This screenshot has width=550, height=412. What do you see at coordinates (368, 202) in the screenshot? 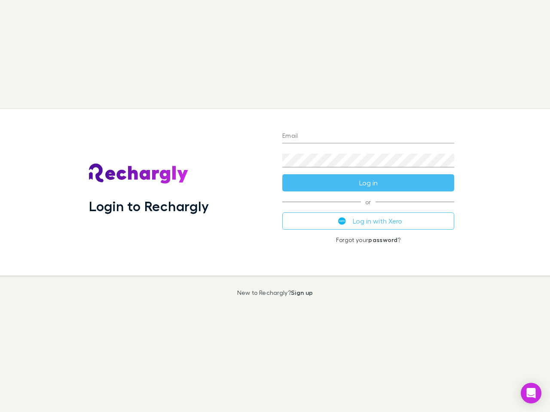
I see `span: or` at bounding box center [368, 202].